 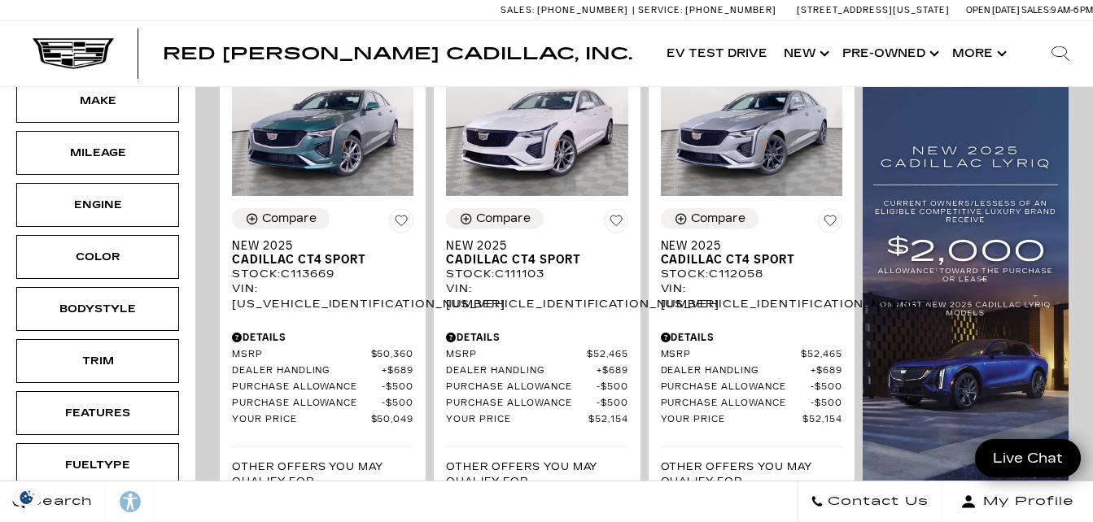 I want to click on div: Color, so click(x=98, y=257).